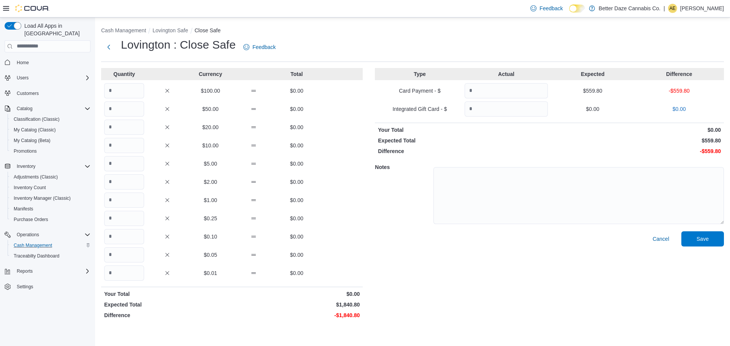 Image resolution: width=730 pixels, height=346 pixels. Describe the element at coordinates (210, 200) in the screenshot. I see `p: $1.00` at that location.